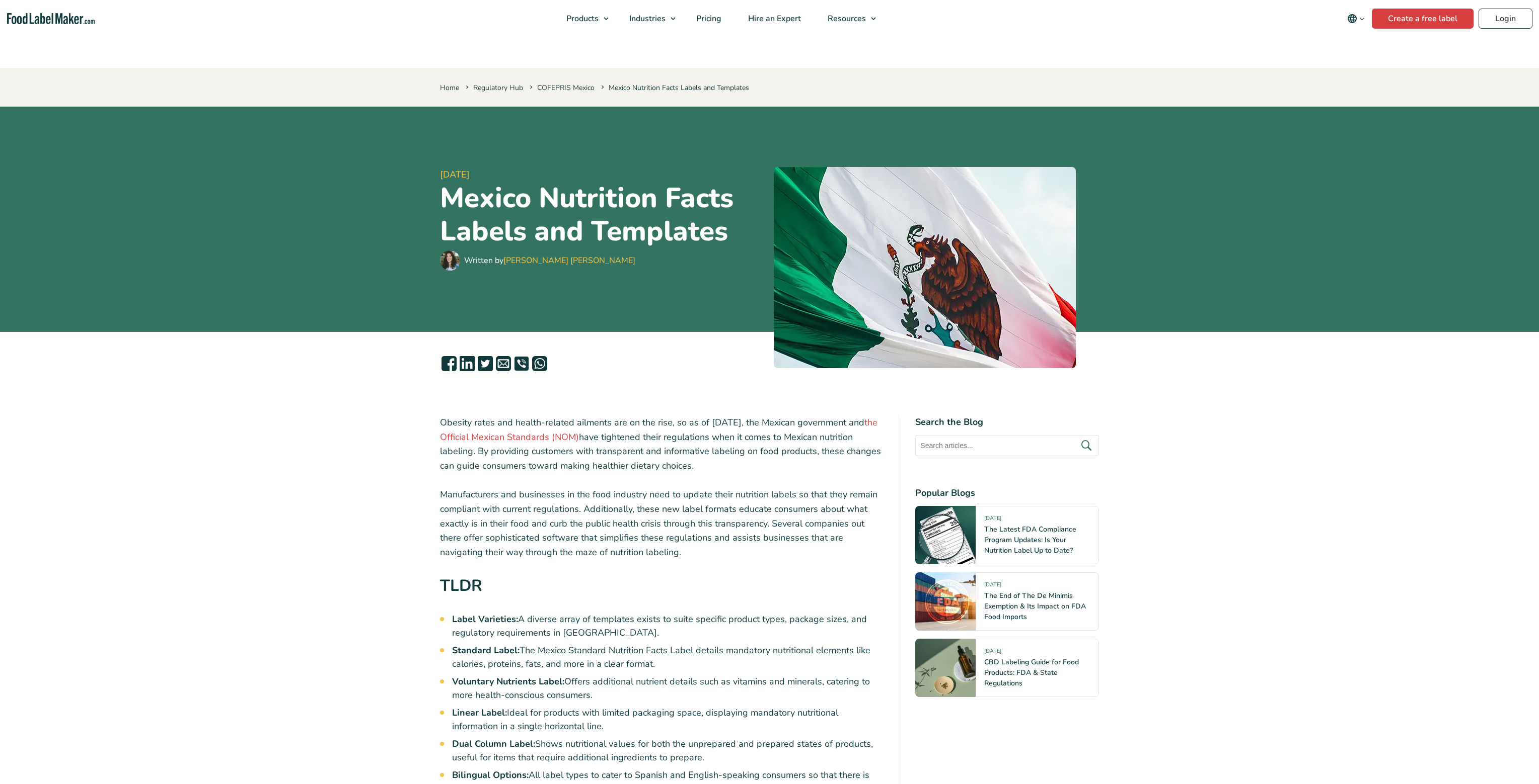 This screenshot has width=1539, height=784. I want to click on li: Offers additional nutrient details such as vitamins and minerals, catering to more health-conscio..., so click(668, 688).